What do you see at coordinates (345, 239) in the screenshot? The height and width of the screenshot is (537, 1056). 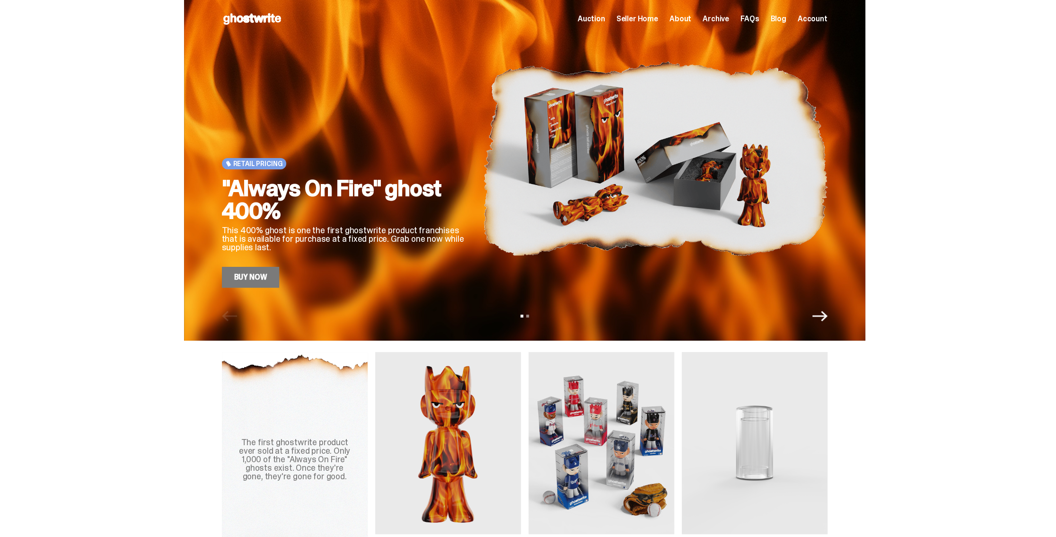 I see `p: This 400% ghost is one the first ghostwrite product franchises that is available for purchase at ...` at bounding box center [345, 239].